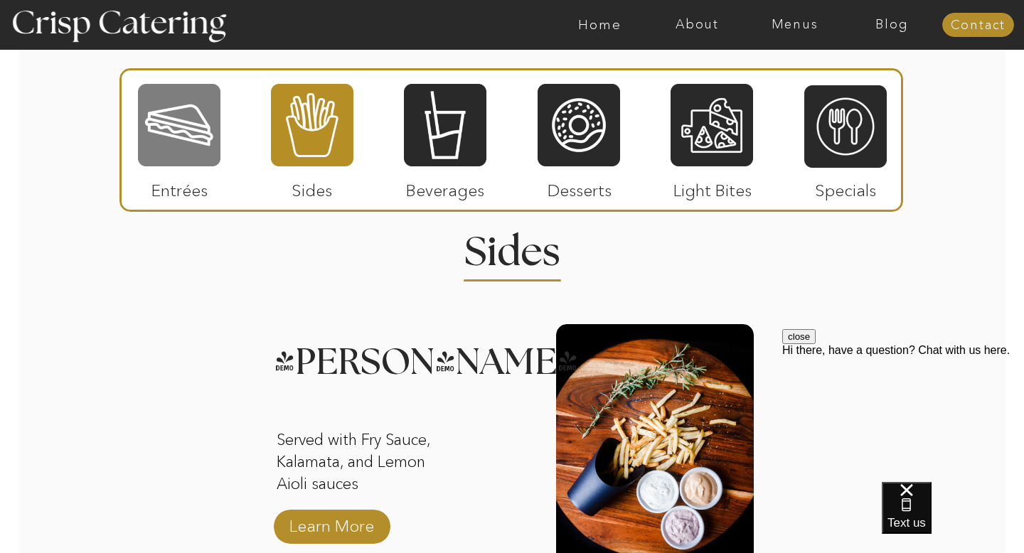 The image size is (1024, 553). What do you see at coordinates (179, 187) in the screenshot?
I see `p: Entrées` at bounding box center [179, 187].